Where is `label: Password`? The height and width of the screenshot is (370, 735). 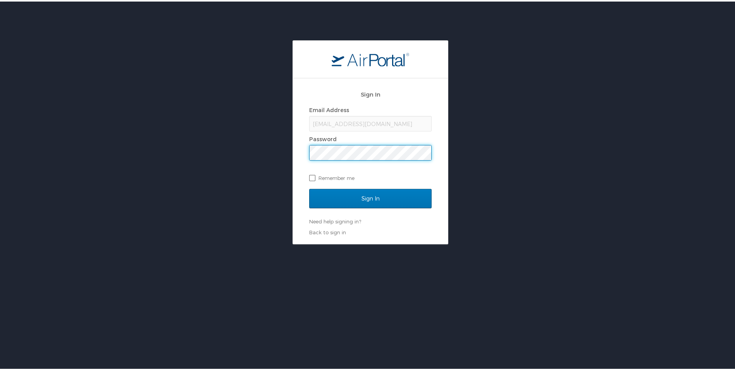 label: Password is located at coordinates (323, 137).